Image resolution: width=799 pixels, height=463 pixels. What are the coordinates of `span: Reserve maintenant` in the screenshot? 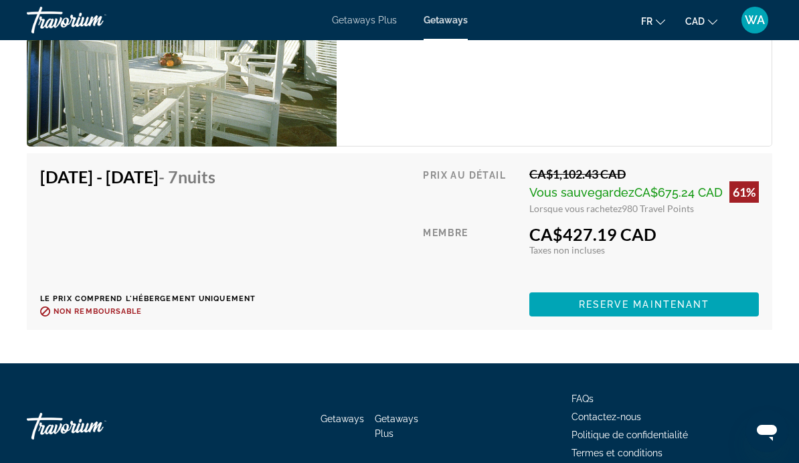 It's located at (645, 305).